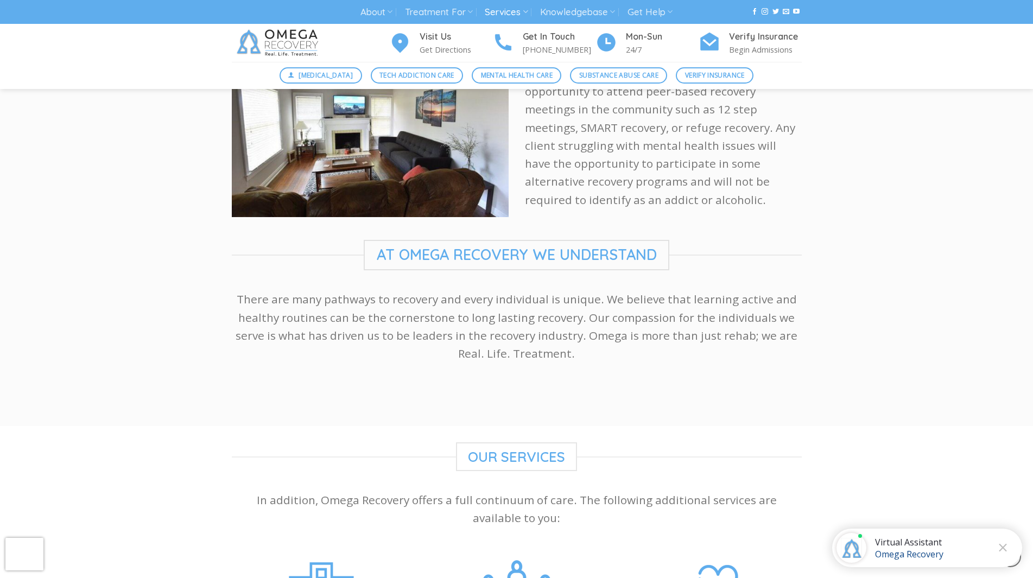 Image resolution: width=1033 pixels, height=578 pixels. What do you see at coordinates (506, 12) in the screenshot?
I see `a: Services` at bounding box center [506, 12].